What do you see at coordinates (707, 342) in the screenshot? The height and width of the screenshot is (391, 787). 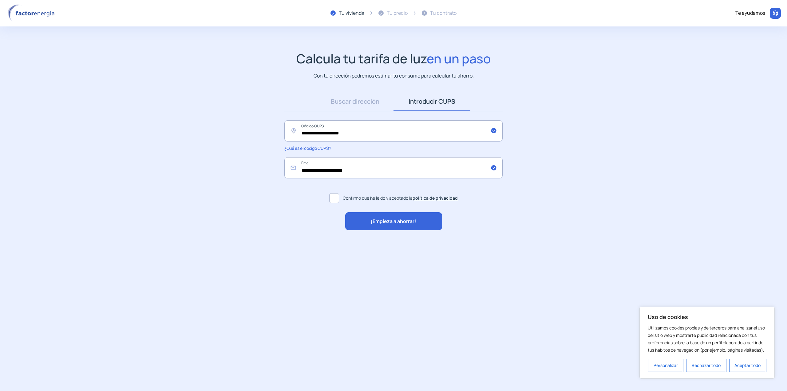 I see `div: Uso de cookies` at bounding box center [707, 342].